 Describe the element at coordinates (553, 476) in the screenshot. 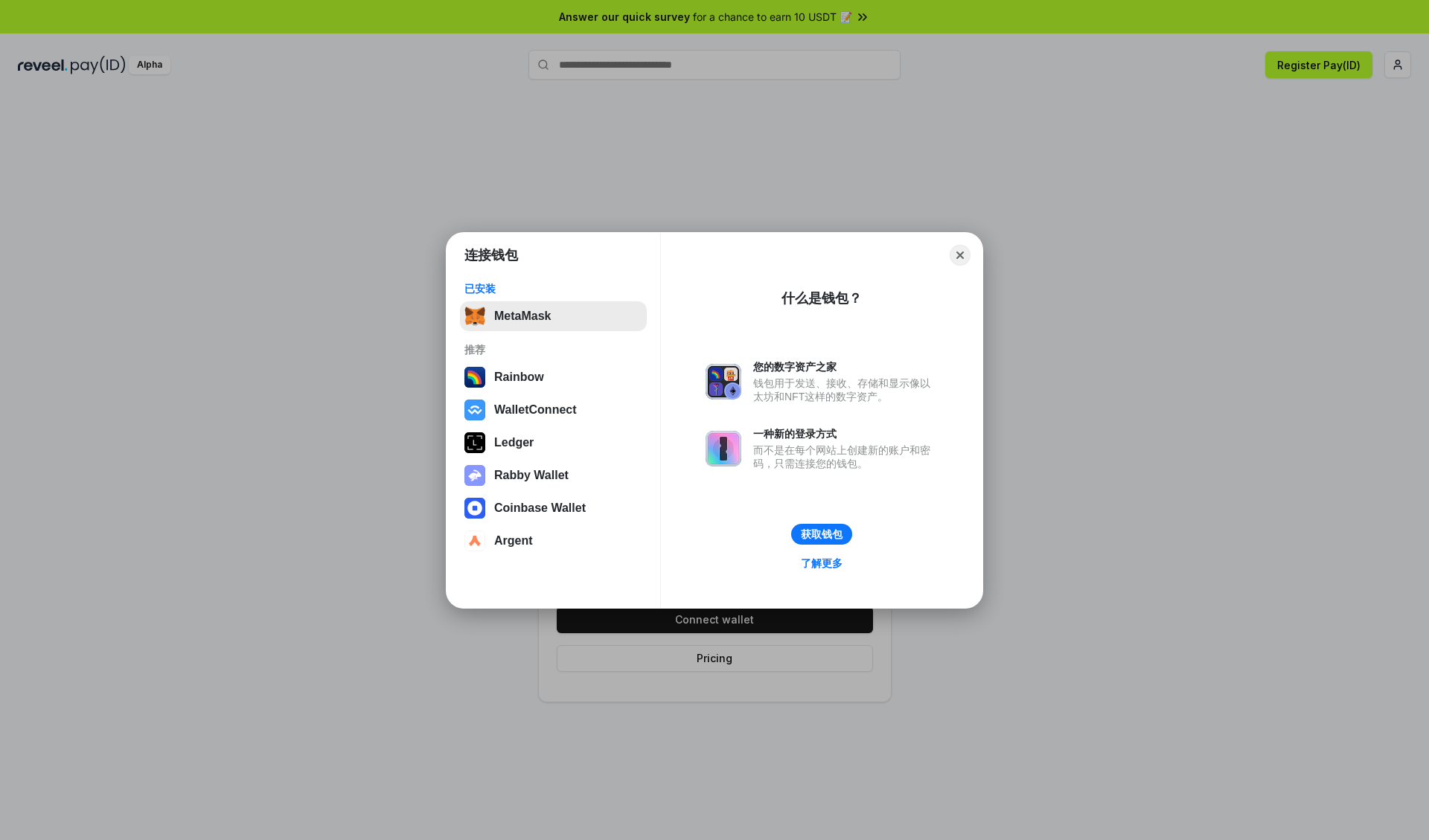

I see `button: Rabby Wallet` at that location.